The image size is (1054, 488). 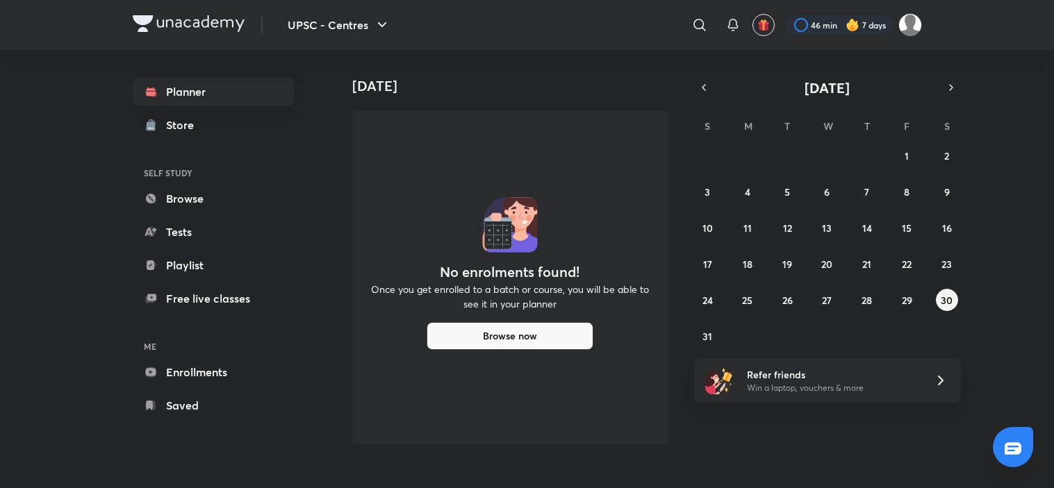 What do you see at coordinates (510, 336) in the screenshot?
I see `button: Browse now` at bounding box center [510, 336].